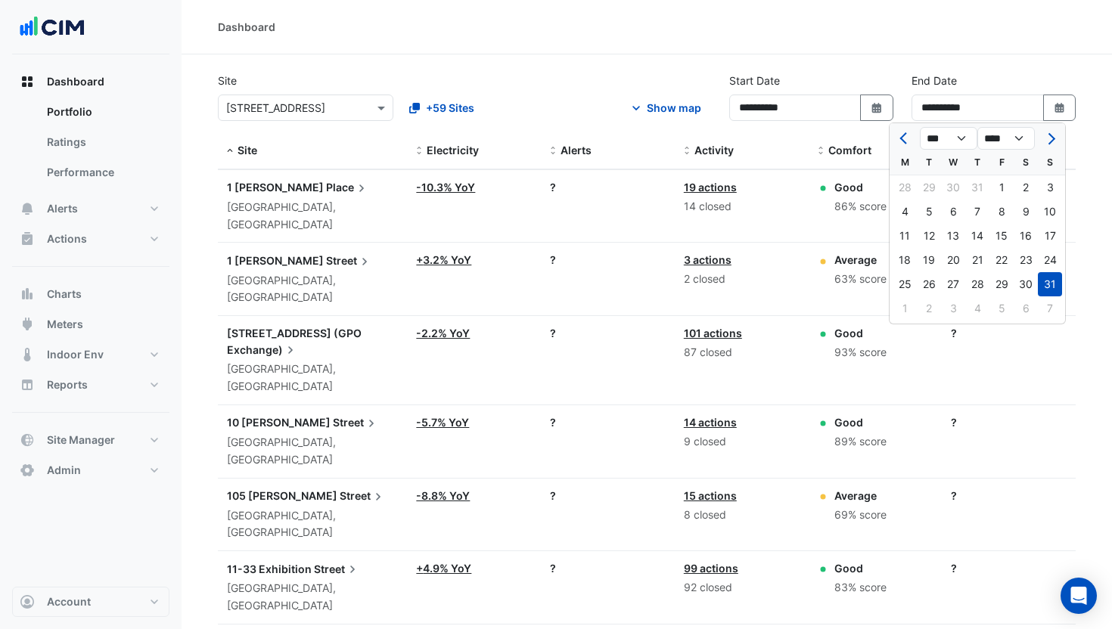  I want to click on span: Site, so click(247, 150).